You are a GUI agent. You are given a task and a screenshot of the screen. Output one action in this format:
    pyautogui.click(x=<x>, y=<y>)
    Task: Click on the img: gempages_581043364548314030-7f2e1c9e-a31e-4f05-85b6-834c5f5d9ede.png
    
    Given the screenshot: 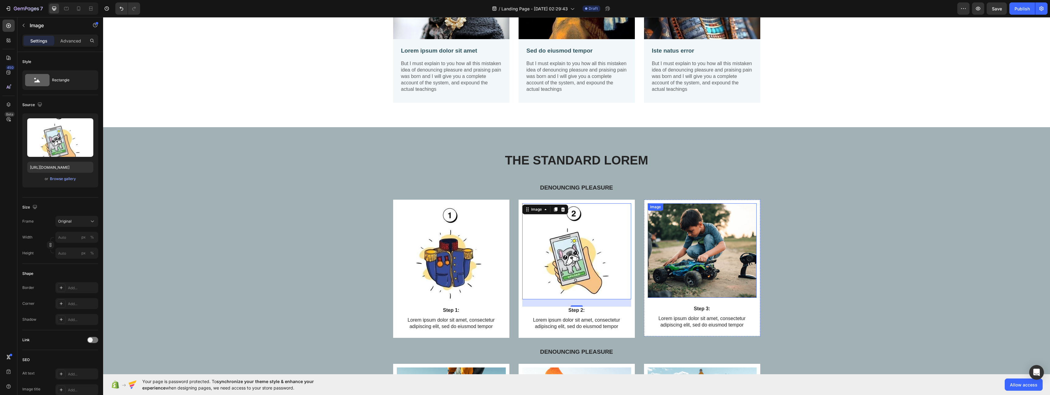 What is the action you would take?
    pyautogui.click(x=599, y=234)
    